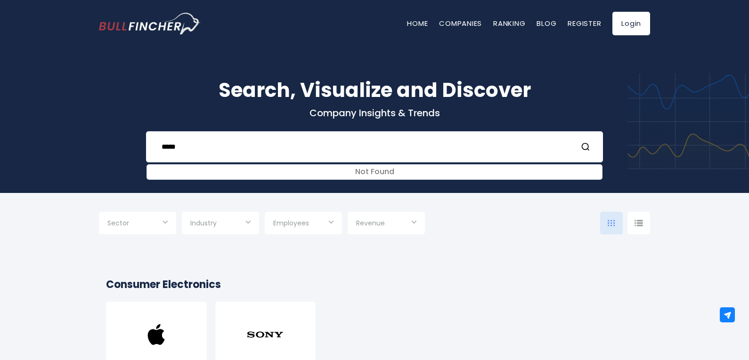  I want to click on a: Companies, so click(460, 23).